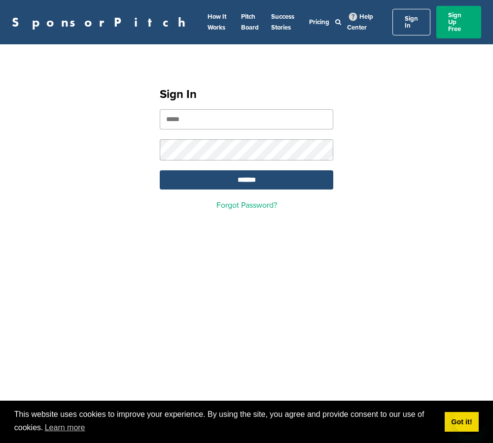 The image size is (493, 443). What do you see at coordinates (65, 428) in the screenshot?
I see `a: learn more about cookies` at bounding box center [65, 428].